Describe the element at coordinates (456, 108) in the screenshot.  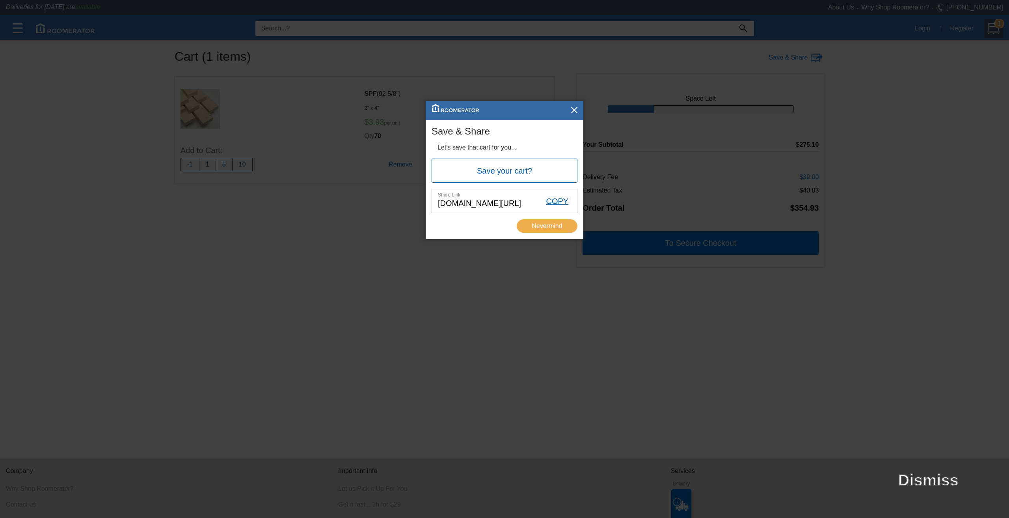
I see `img: roomerator-logo.svg` at that location.